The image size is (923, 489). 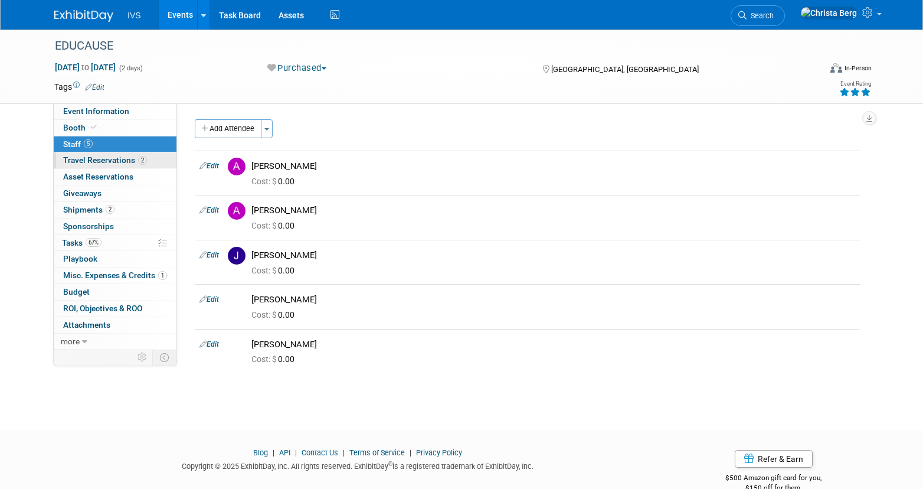 I want to click on button: Purchased, so click(x=297, y=68).